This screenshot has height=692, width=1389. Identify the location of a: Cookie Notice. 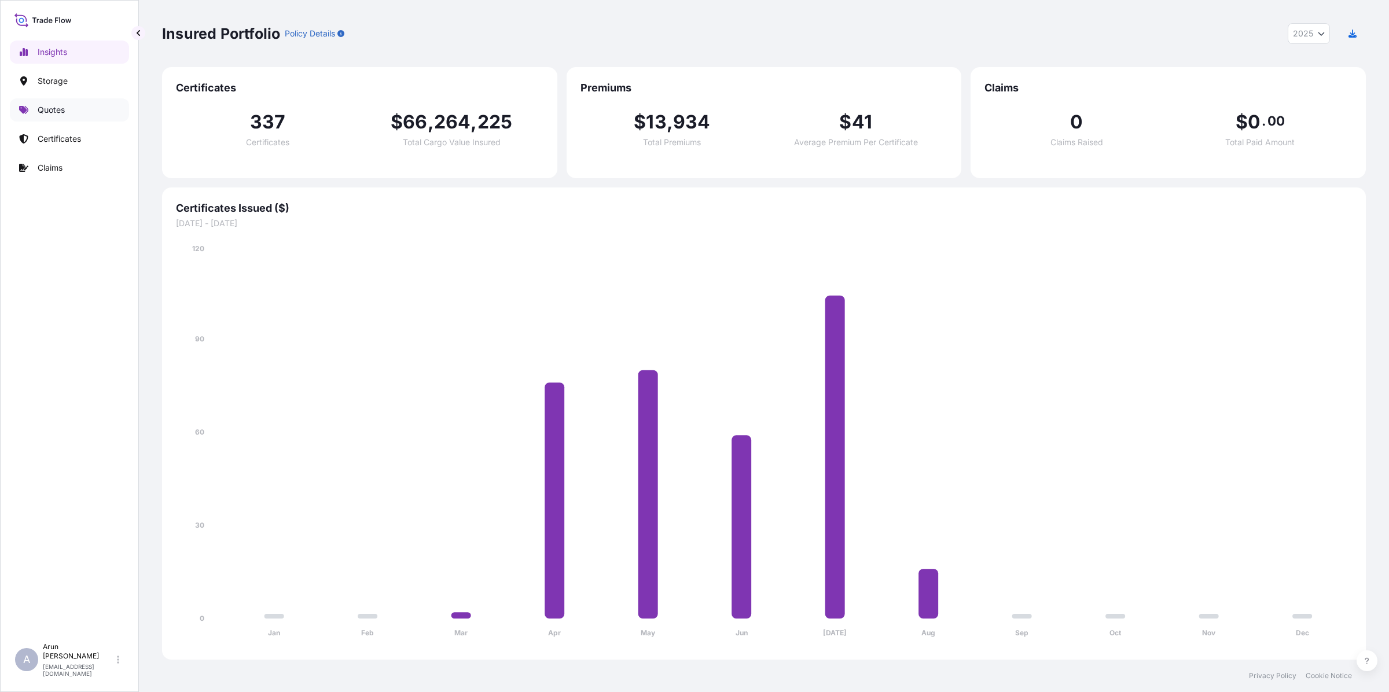
(1329, 676).